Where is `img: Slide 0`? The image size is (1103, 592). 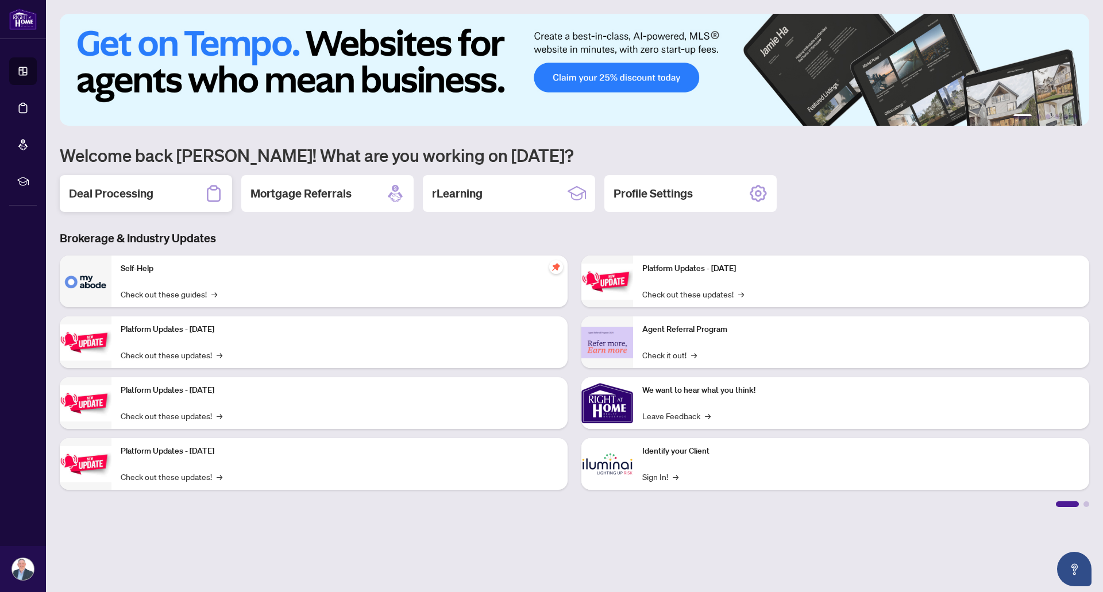
img: Slide 0 is located at coordinates (574, 70).